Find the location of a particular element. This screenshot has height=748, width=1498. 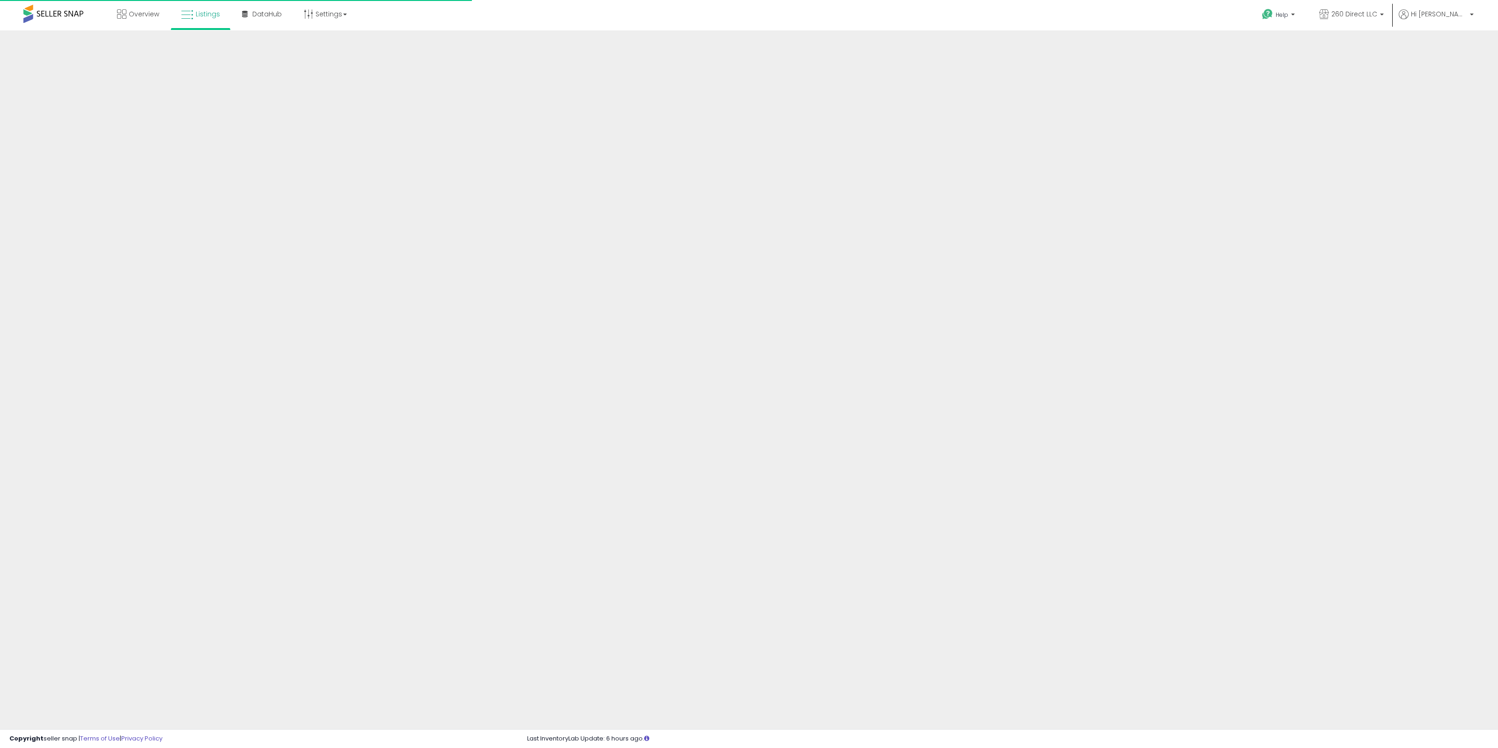

span: Listings is located at coordinates (208, 14).